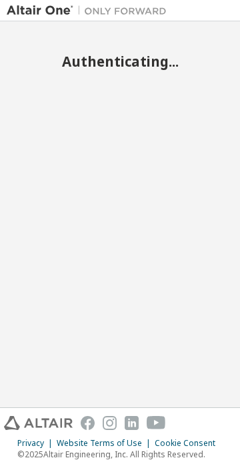 The width and height of the screenshot is (240, 468). I want to click on img: youtube.svg, so click(156, 422).